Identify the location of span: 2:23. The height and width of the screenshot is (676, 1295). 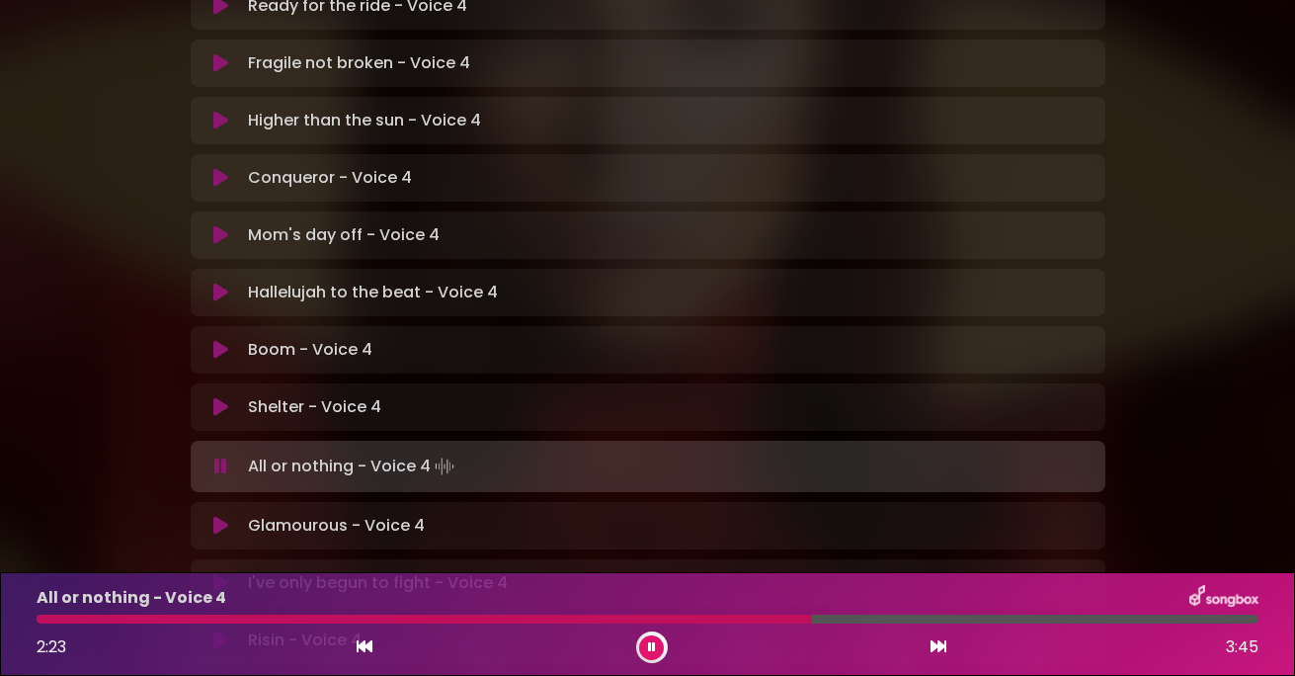
(51, 646).